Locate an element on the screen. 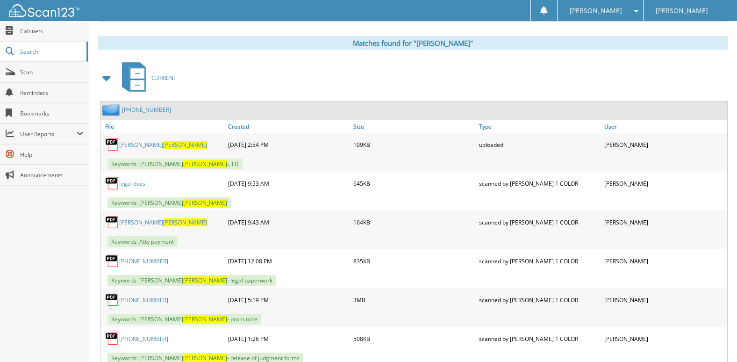  span: Search is located at coordinates (51, 51).